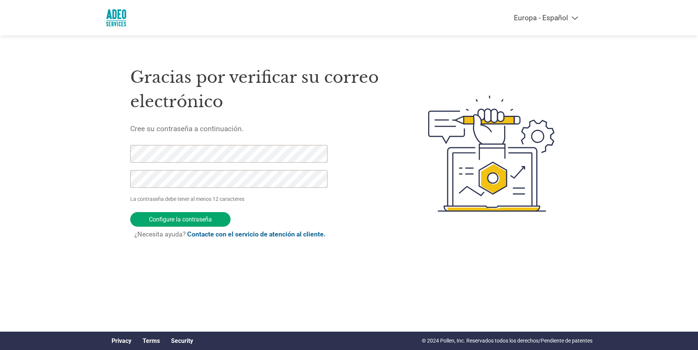 This screenshot has width=698, height=350. Describe the element at coordinates (262, 89) in the screenshot. I see `h1: Gracias por verificar su correo electrónico` at that location.